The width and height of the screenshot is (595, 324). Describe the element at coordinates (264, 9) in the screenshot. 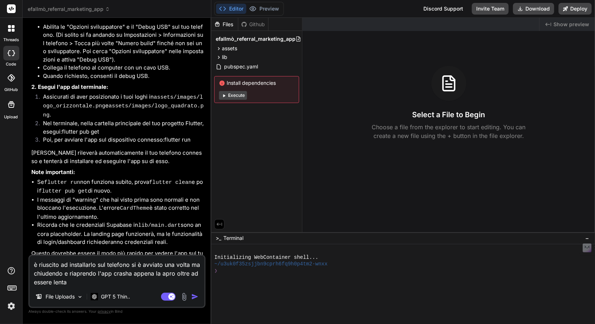

I see `button: Preview` at that location.